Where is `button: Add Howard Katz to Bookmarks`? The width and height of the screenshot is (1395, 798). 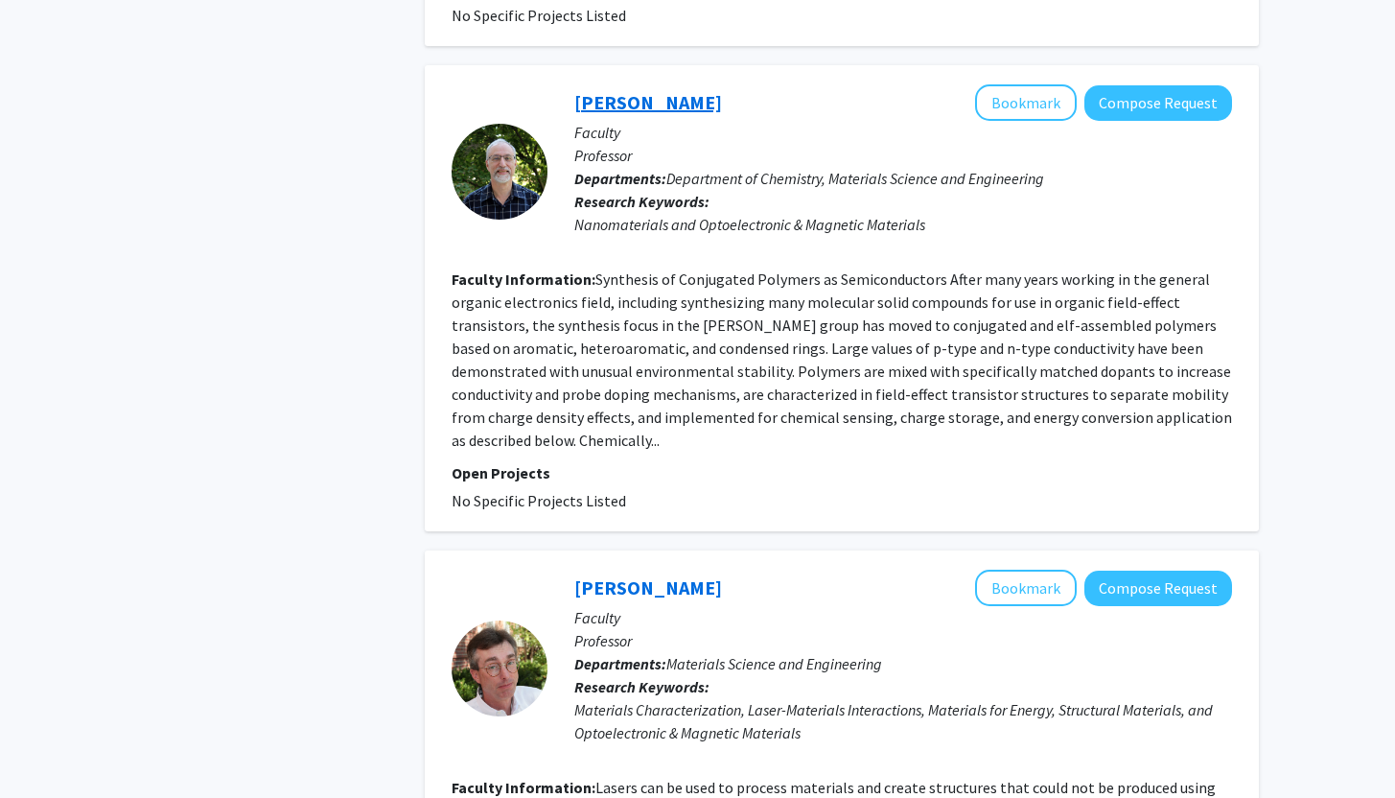 button: Add Howard Katz to Bookmarks is located at coordinates (1026, 103).